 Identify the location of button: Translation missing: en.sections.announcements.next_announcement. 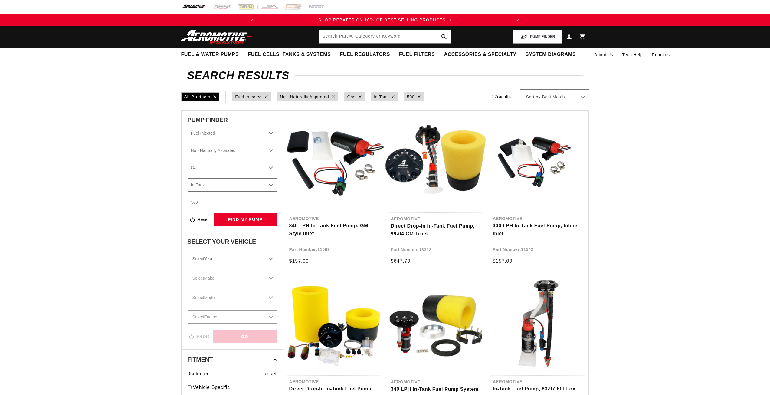
(517, 20).